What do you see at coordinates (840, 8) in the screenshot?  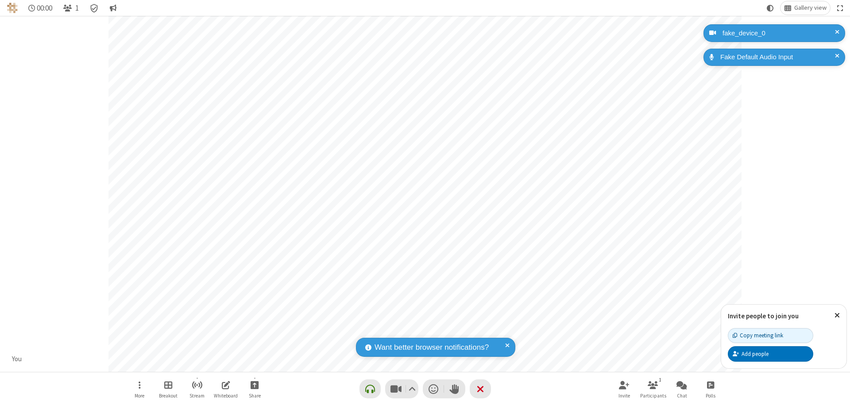 I see `button: Fullscreen` at bounding box center [840, 8].